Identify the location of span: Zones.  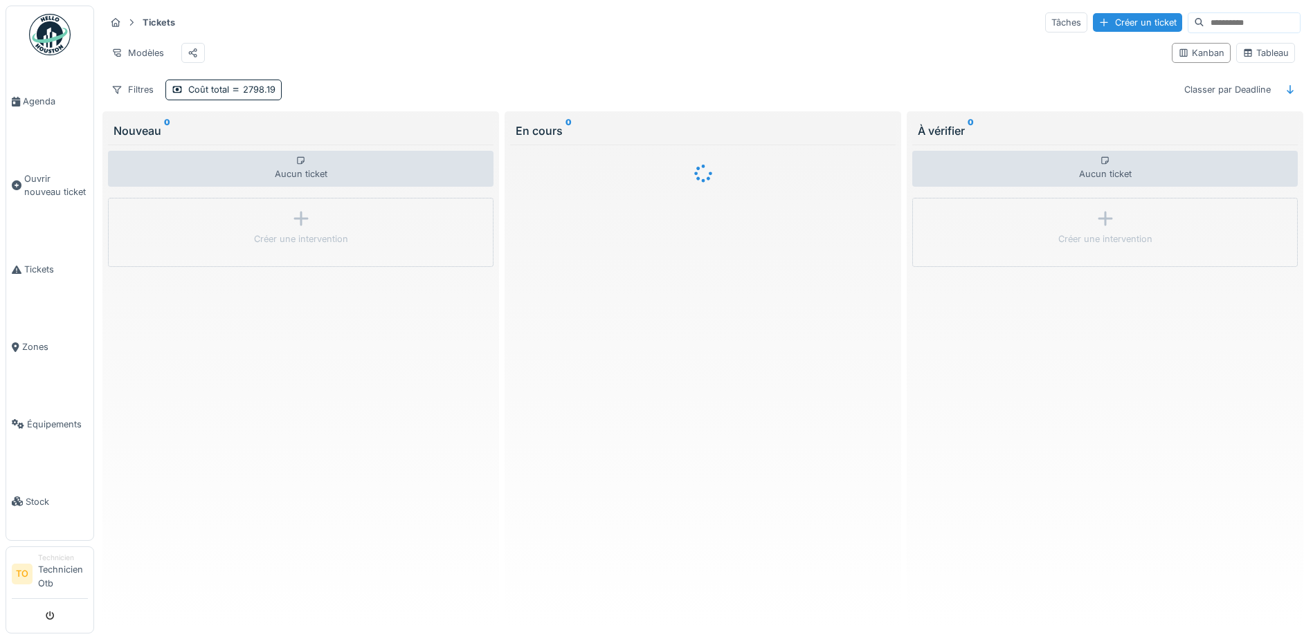
(55, 347).